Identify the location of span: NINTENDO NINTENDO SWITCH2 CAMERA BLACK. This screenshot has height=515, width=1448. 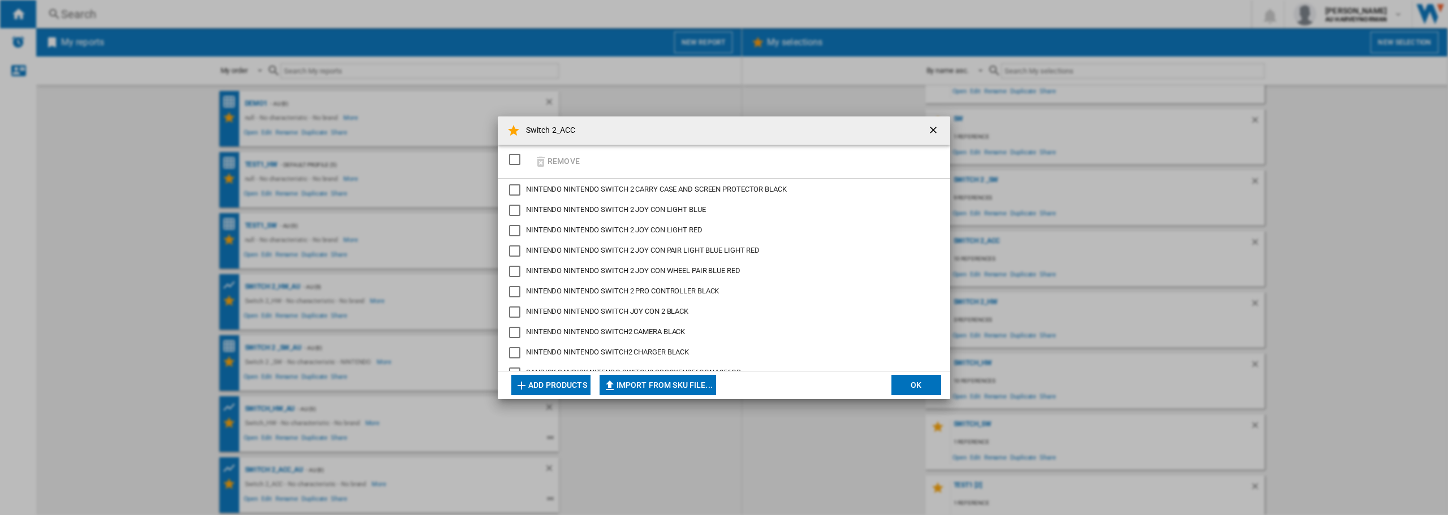
(605, 331).